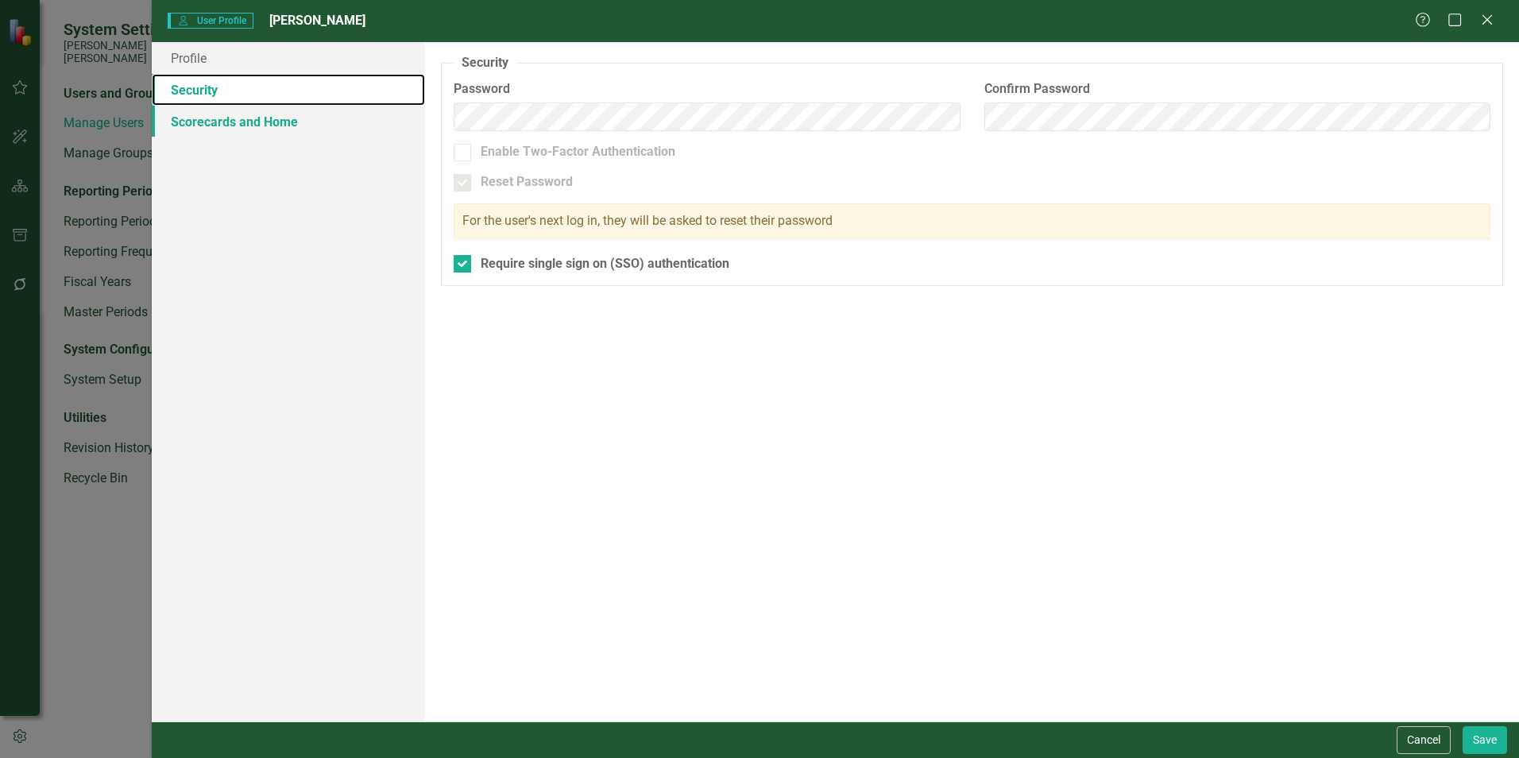 This screenshot has height=758, width=1519. Describe the element at coordinates (527, 182) in the screenshot. I see `div: Reset Password` at that location.